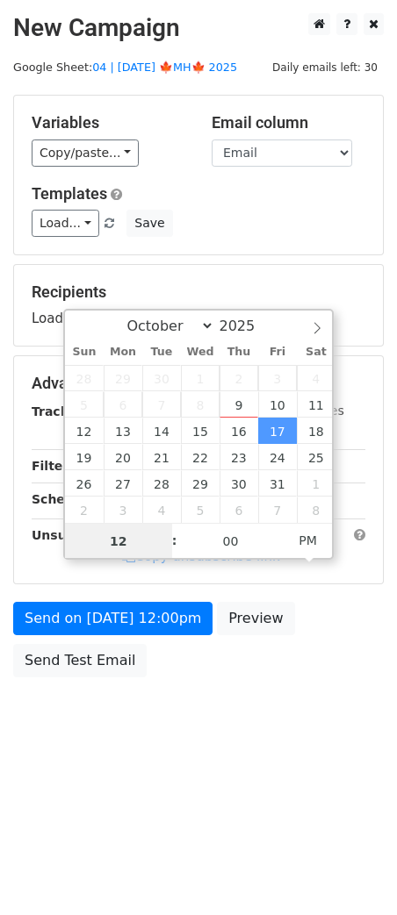  Describe the element at coordinates (123, 352) in the screenshot. I see `span: Mon` at that location.